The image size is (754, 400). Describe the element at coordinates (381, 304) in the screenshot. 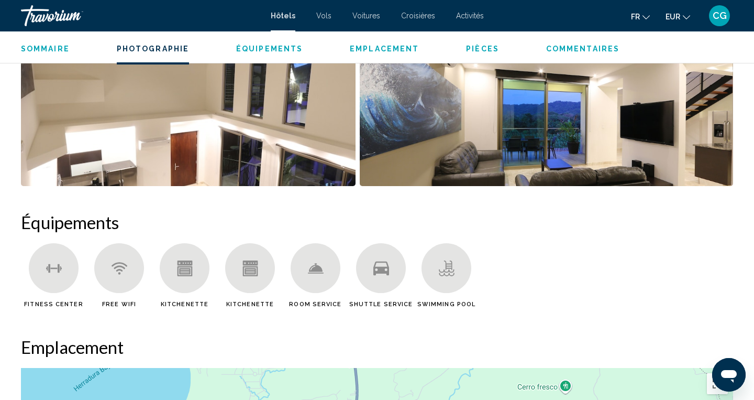

I see `span: Shuttle Service` at that location.